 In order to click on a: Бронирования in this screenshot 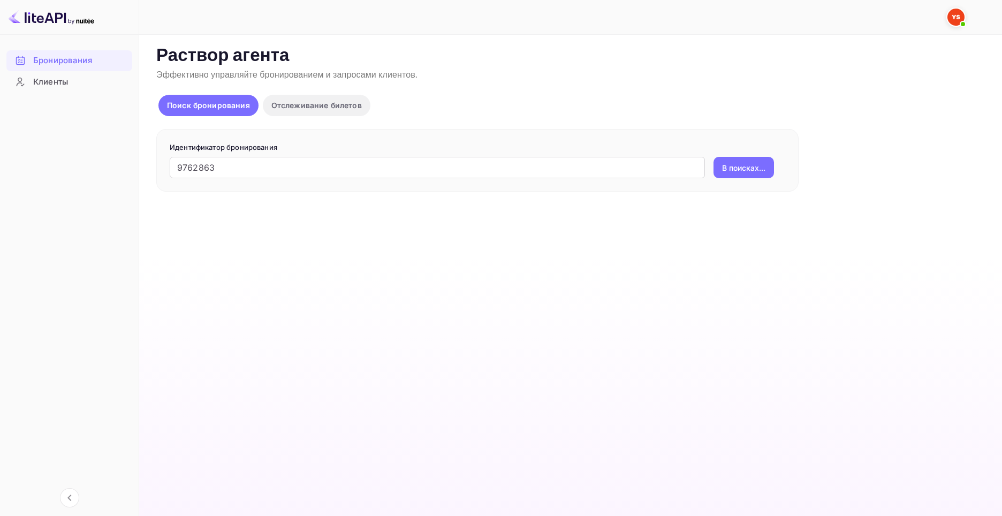, I will do `click(69, 60)`.